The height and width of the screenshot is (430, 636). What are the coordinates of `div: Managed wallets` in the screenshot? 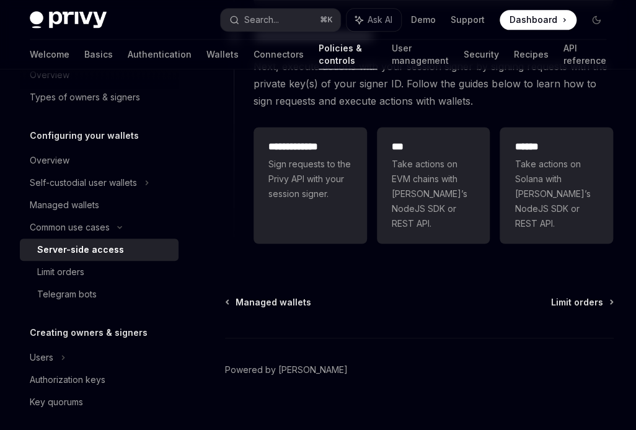 It's located at (65, 205).